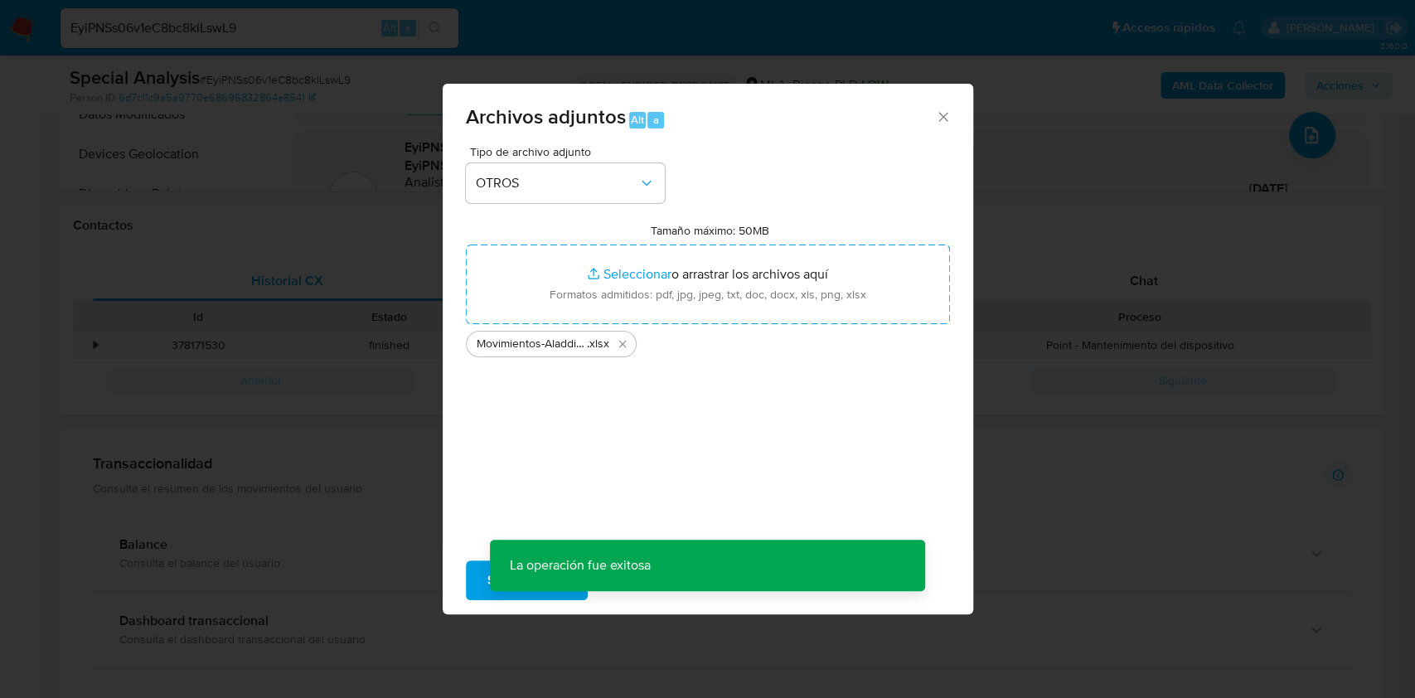 The height and width of the screenshot is (698, 1415). What do you see at coordinates (557, 183) in the screenshot?
I see `span: OTROS` at bounding box center [557, 183].